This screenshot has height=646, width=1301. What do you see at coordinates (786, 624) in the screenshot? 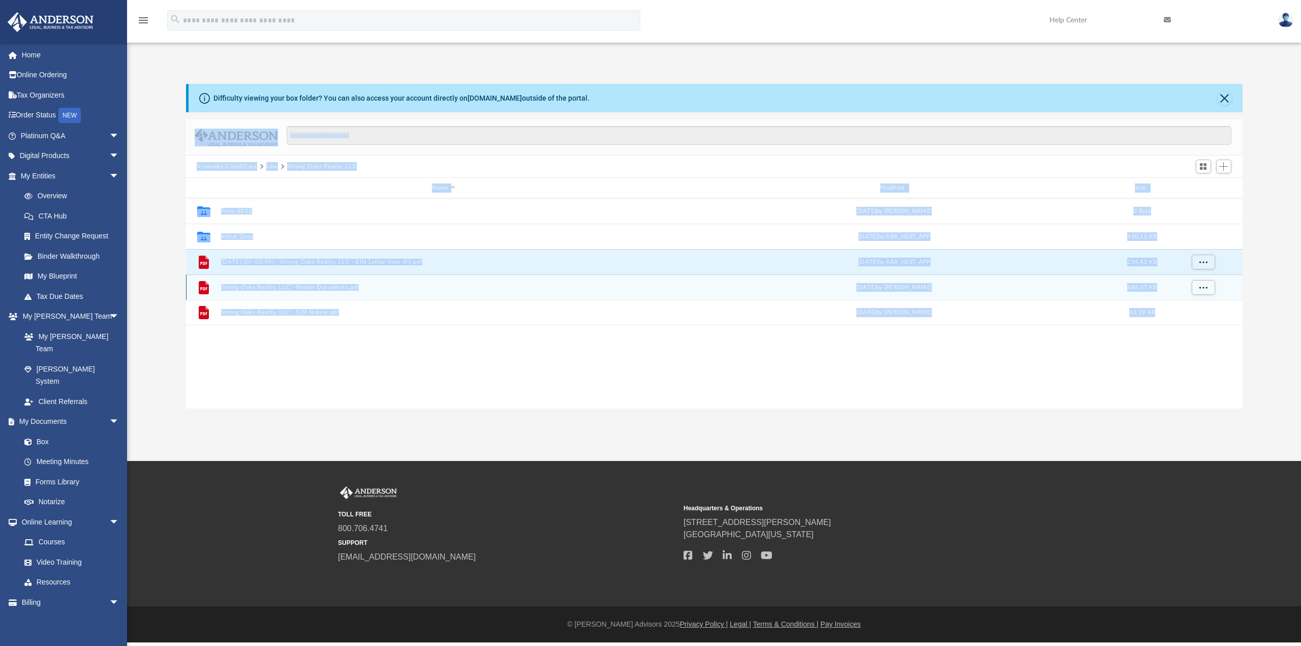
I see `a: Terms & Conditions |` at bounding box center [786, 624].